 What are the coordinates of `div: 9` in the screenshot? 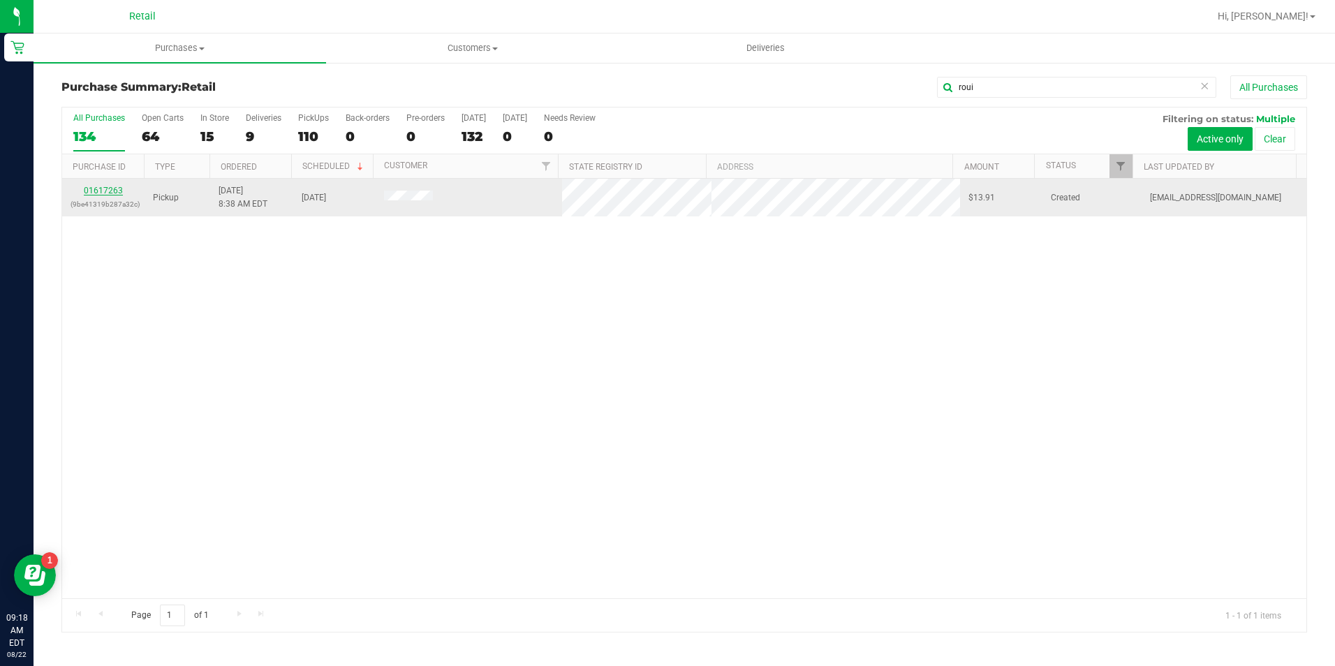 It's located at (263, 136).